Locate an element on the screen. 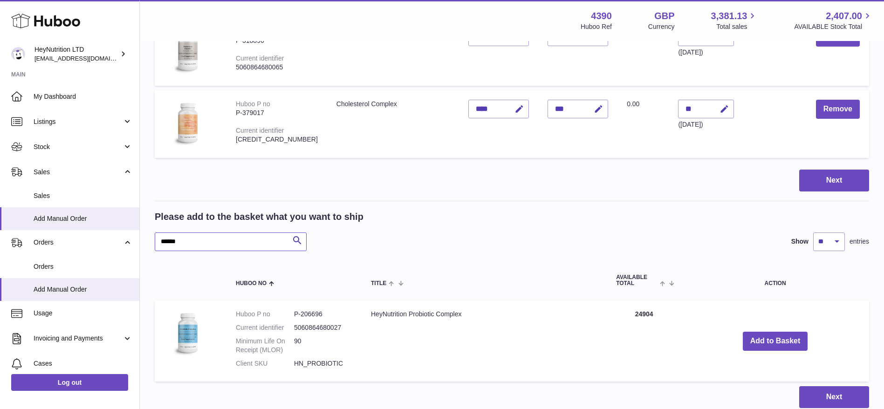 This screenshot has width=884, height=409. div: HeyNutrition LTD is located at coordinates (76, 54).